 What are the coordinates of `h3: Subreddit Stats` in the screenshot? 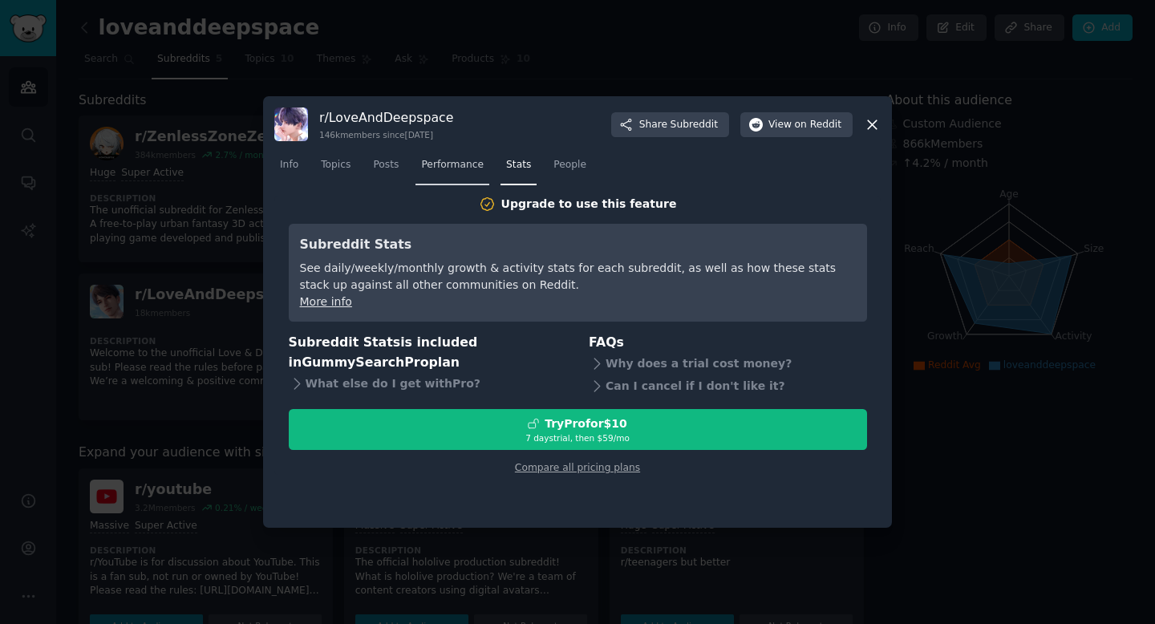 It's located at (578, 245).